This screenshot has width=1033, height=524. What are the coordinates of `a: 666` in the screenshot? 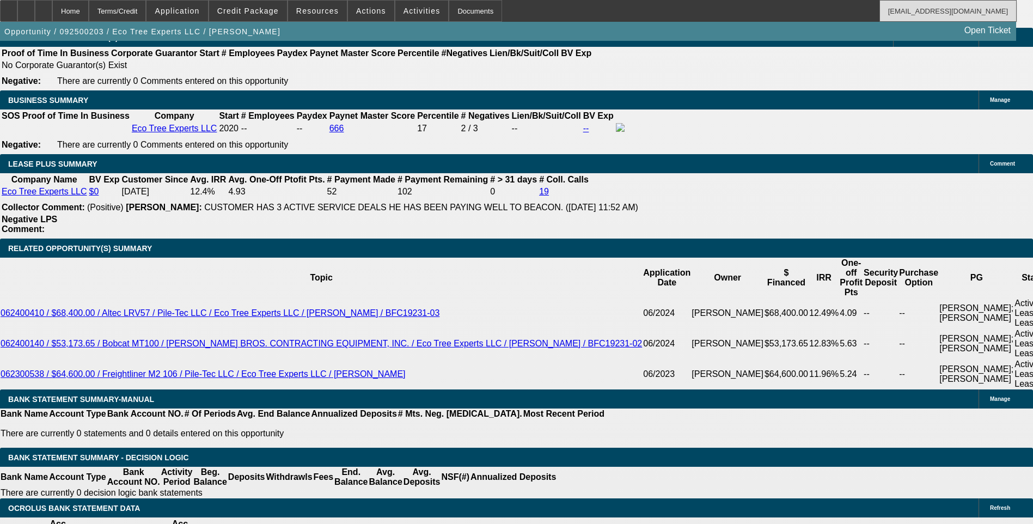 It's located at (337, 128).